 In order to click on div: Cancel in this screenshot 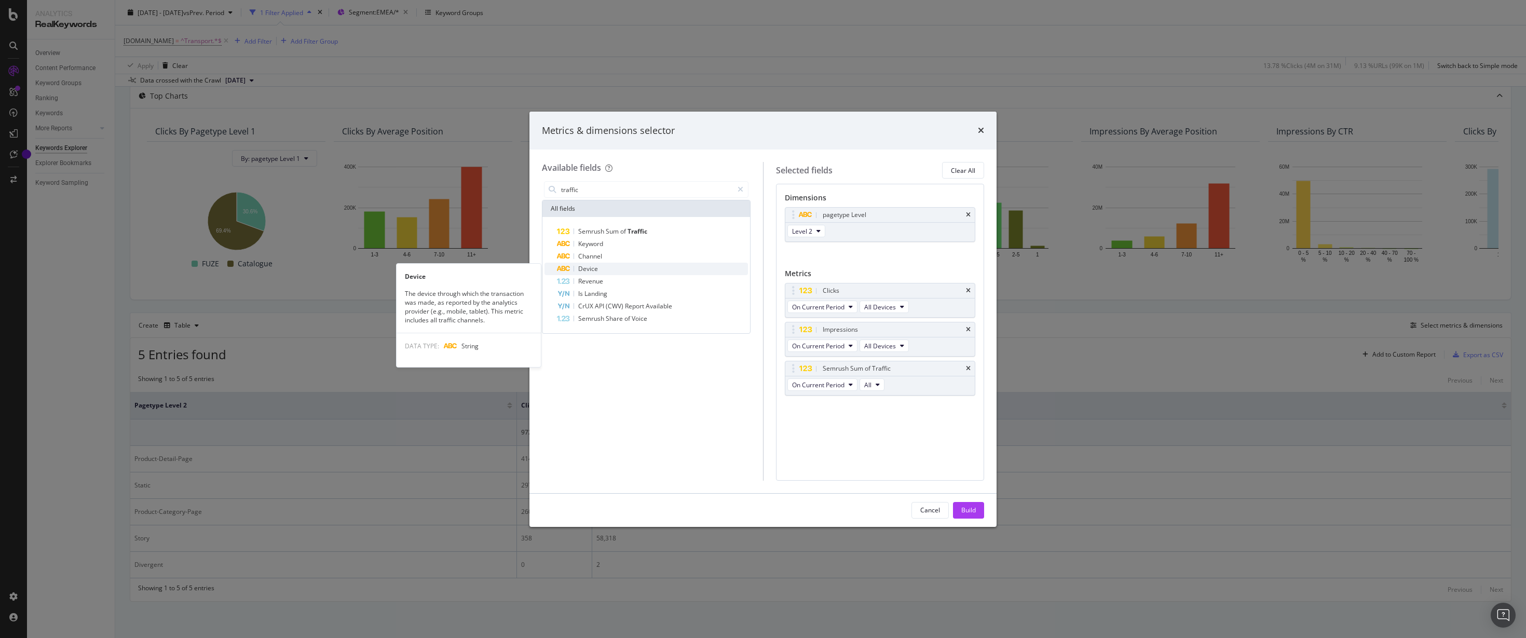, I will do `click(930, 510)`.